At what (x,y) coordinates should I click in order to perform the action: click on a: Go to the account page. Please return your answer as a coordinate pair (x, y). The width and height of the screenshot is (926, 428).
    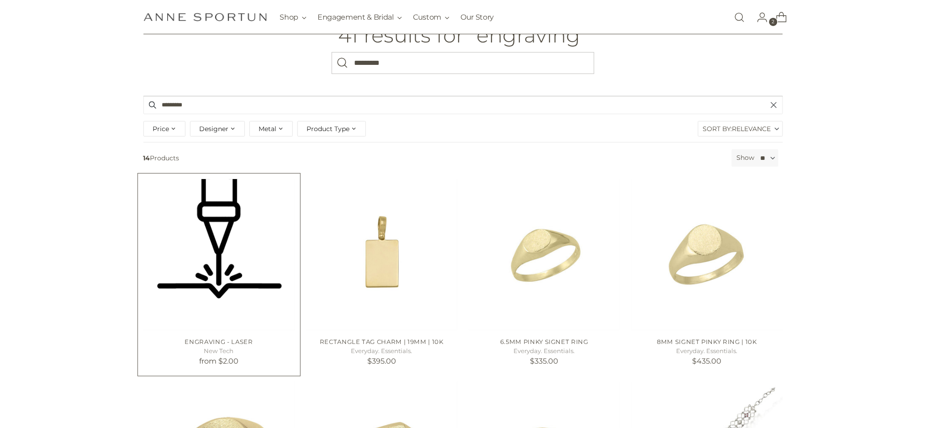
    Looking at the image, I should click on (759, 17).